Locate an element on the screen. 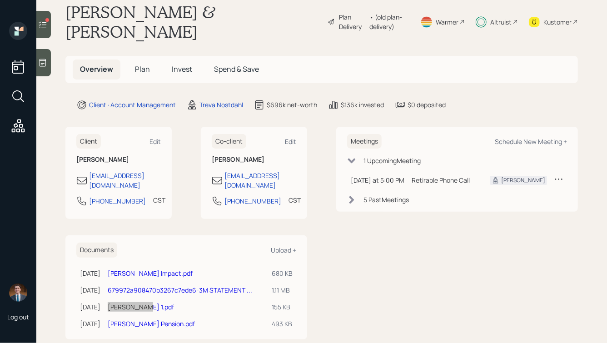 The image size is (607, 343). h6: Client is located at coordinates (89, 141).